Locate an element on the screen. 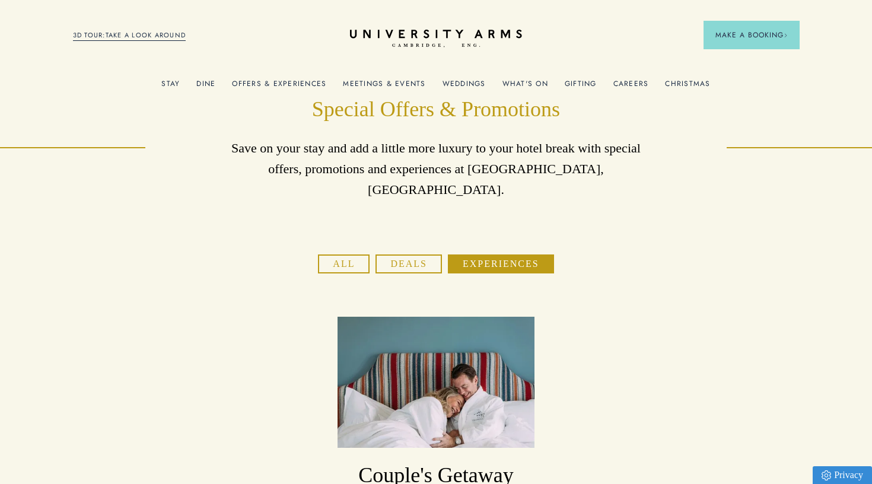  a: Offers & Experiences is located at coordinates (279, 87).